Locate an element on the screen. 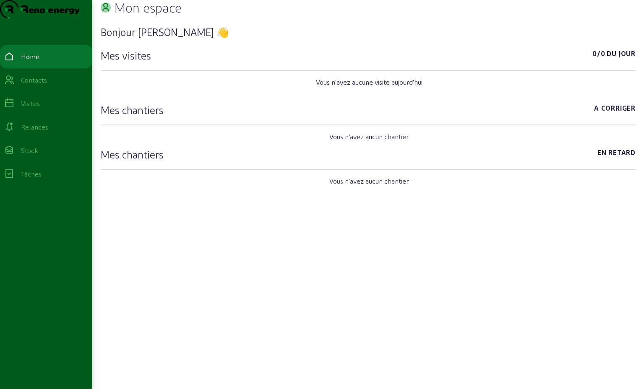 The width and height of the screenshot is (644, 389). span: Du jour is located at coordinates (621, 55).